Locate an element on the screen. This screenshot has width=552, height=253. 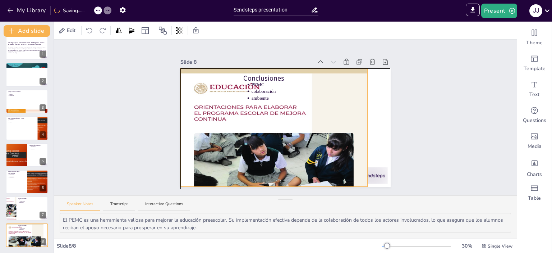
div: Add text boxes is located at coordinates (535, 89).